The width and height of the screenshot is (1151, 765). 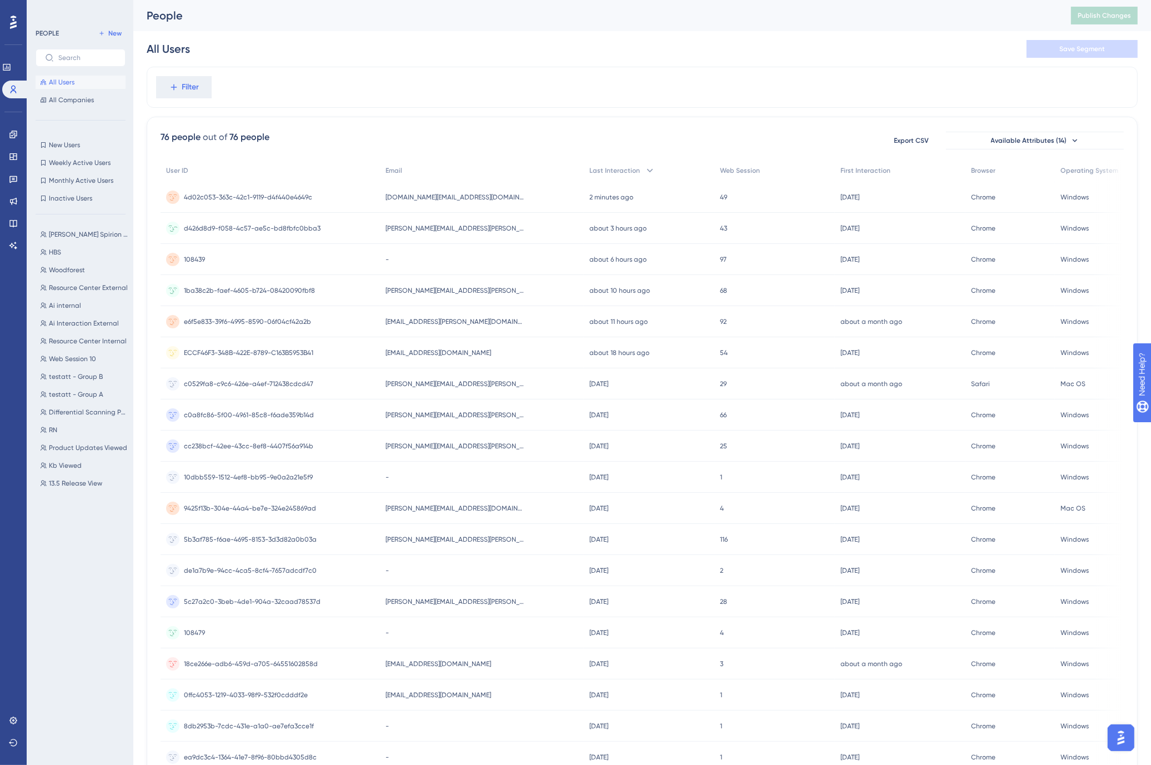 I want to click on span: testatt - Group A, so click(x=76, y=394).